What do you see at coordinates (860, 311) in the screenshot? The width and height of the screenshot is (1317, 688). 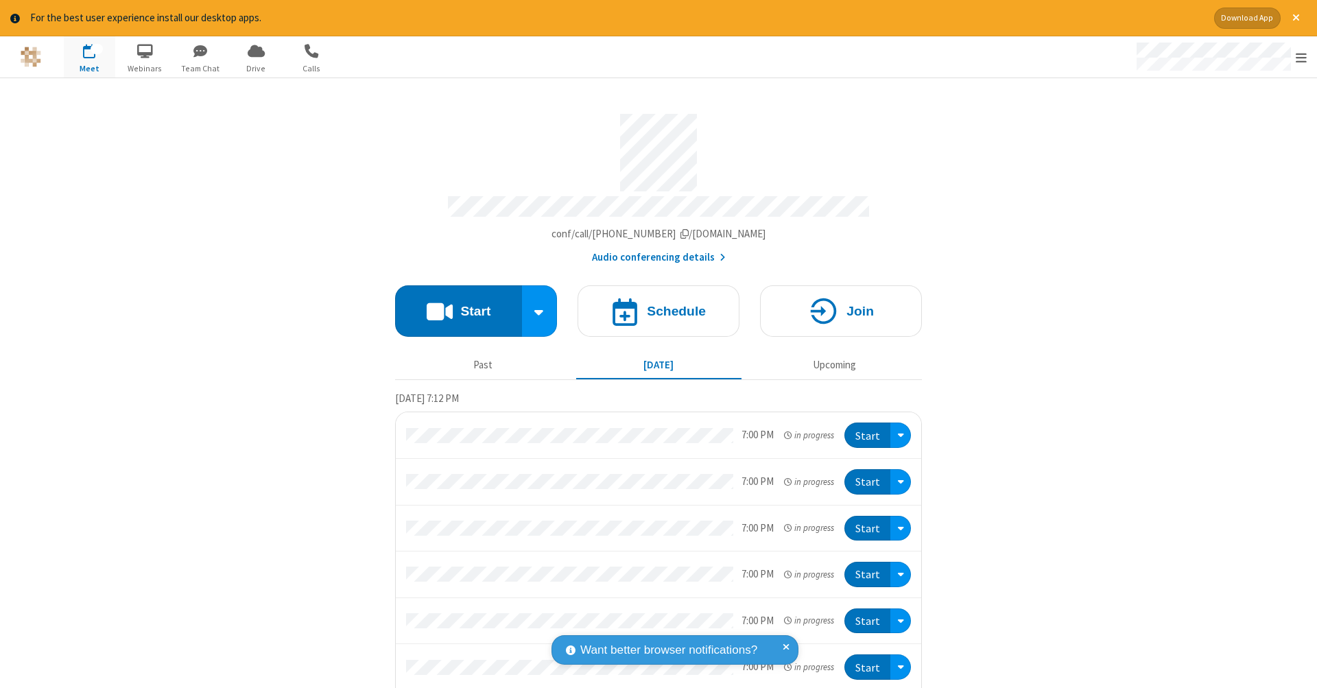 I see `h4: Join` at bounding box center [860, 311].